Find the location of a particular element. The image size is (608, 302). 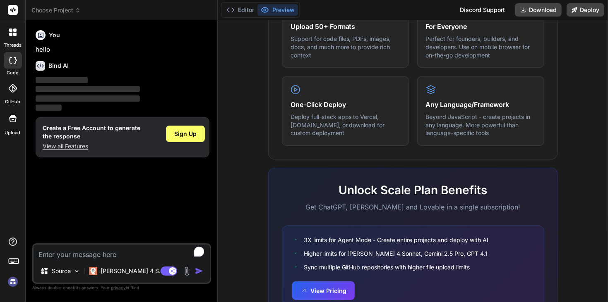

span: Choose Project is located at coordinates (56, 10).